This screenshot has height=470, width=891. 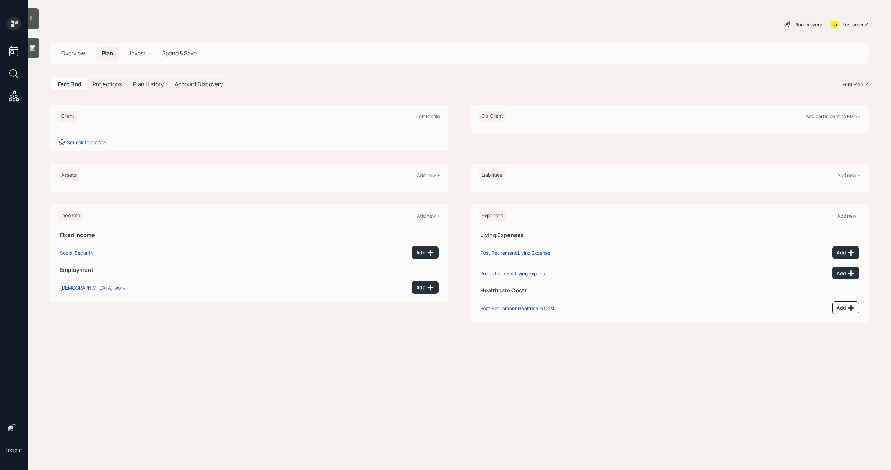 What do you see at coordinates (70, 84) in the screenshot?
I see `h5: Fact Find` at bounding box center [70, 84].